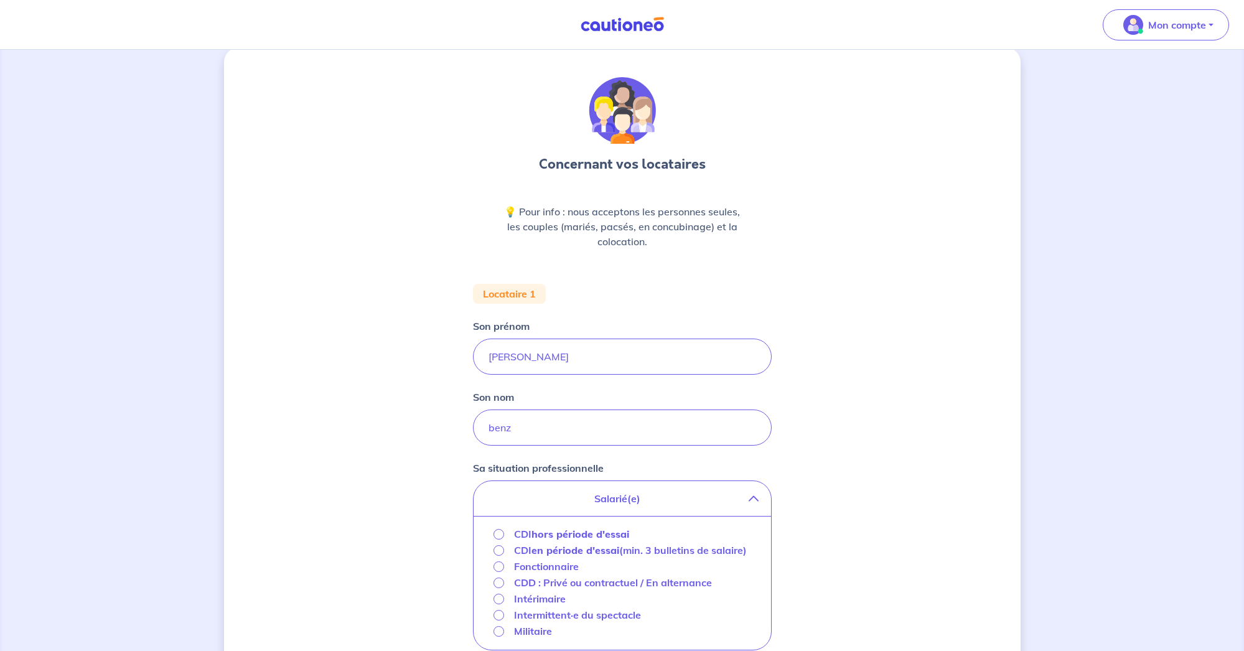 The image size is (1244, 651). I want to click on strong: hors période d'essai, so click(580, 534).